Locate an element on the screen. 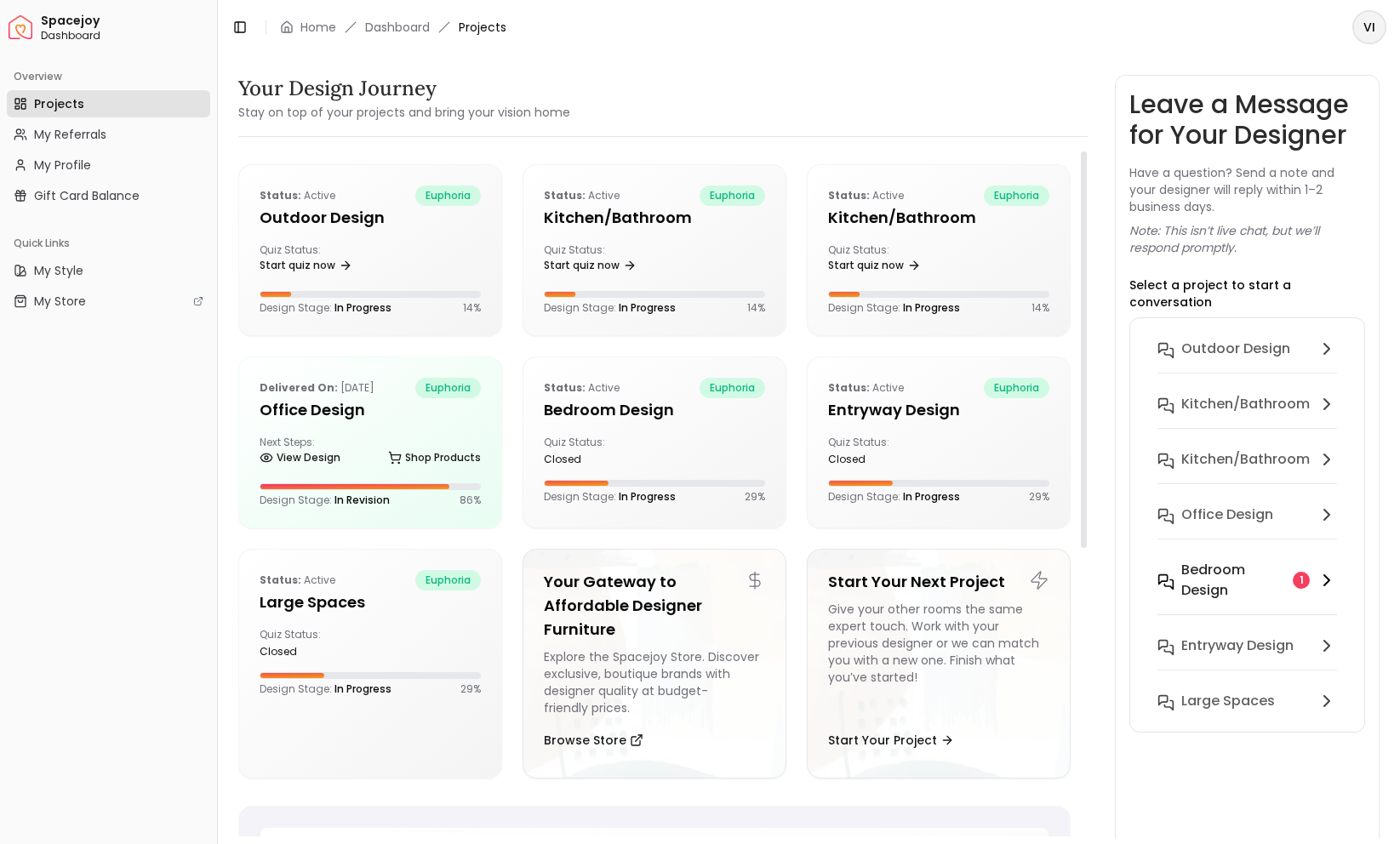 This screenshot has width=1400, height=844. h6: Office design is located at coordinates (1227, 515).